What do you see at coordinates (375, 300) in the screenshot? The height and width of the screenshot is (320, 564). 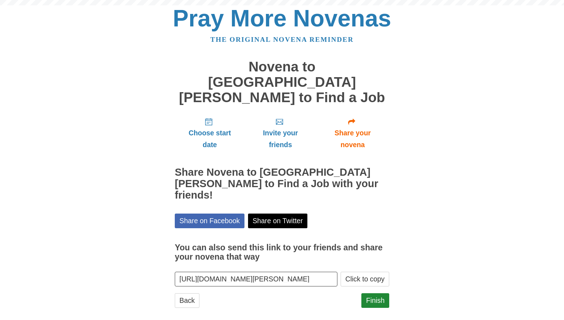 I see `a: Finish` at bounding box center [375, 300].